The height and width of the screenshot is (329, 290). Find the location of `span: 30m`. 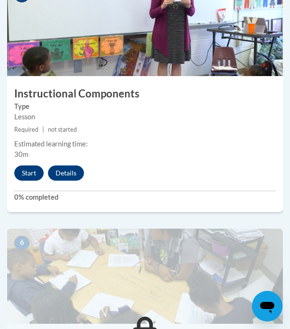

span: 30m is located at coordinates (21, 154).